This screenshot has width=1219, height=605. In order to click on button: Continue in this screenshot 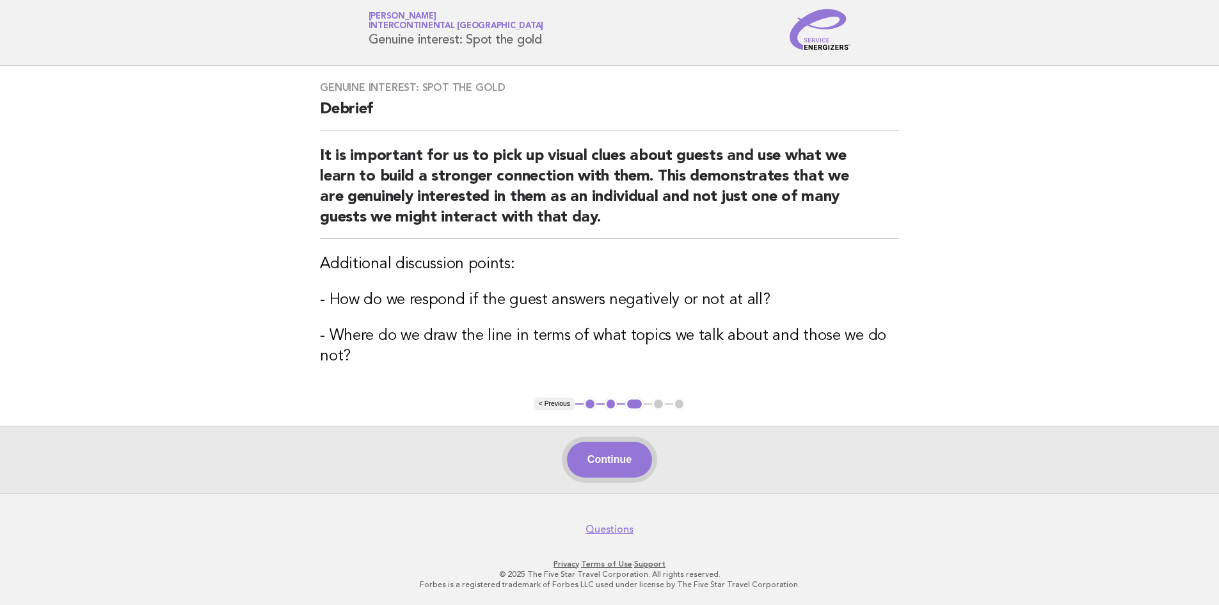, I will do `click(609, 459)`.